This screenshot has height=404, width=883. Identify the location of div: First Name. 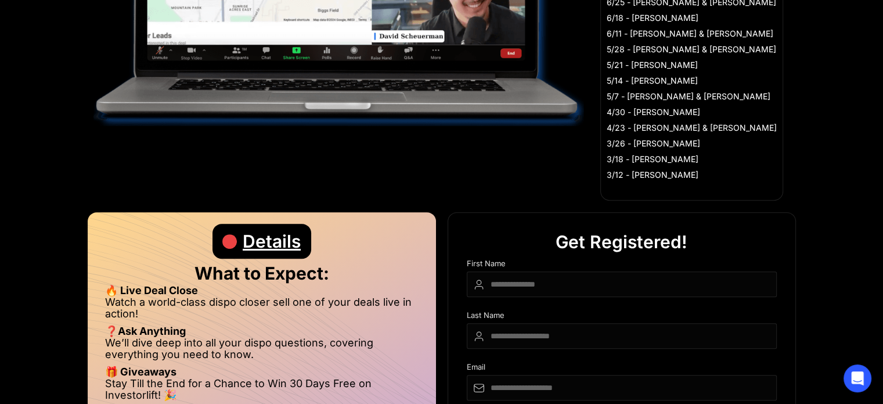
(622, 265).